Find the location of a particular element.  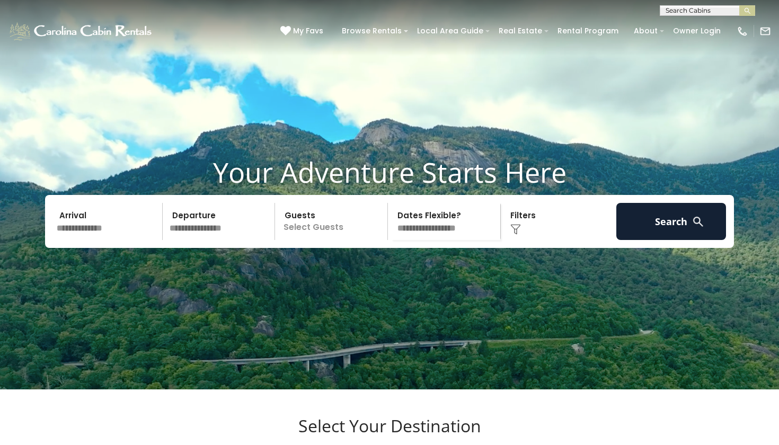

a: My Favs is located at coordinates (303, 31).